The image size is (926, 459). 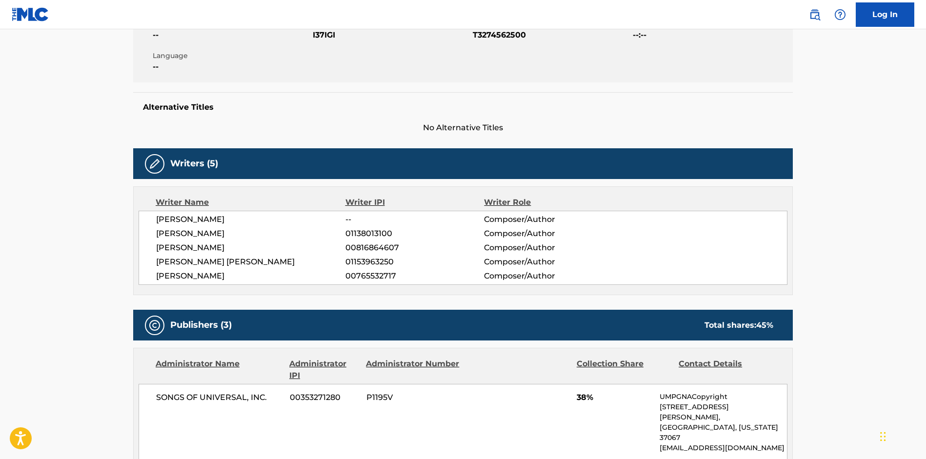 I want to click on img: Writers, so click(x=155, y=164).